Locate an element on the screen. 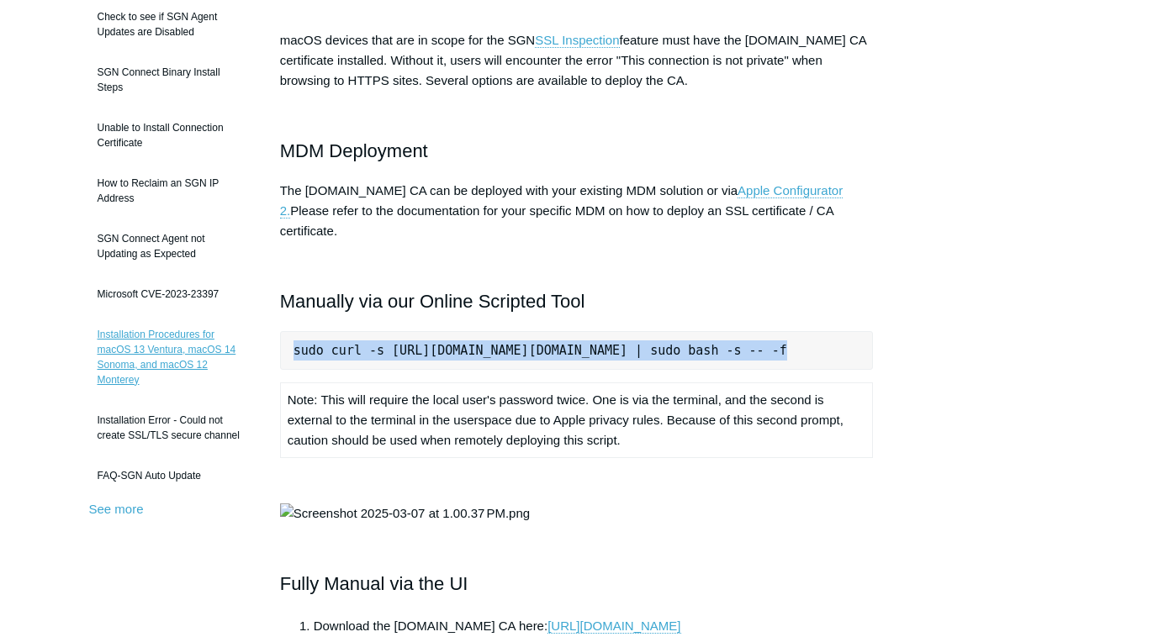 This screenshot has width=1153, height=637. a: Installation Procedures for macOS 13 Ventura, macOS 14 Sonoma, and macOS 12 Monterey is located at coordinates (172, 357).